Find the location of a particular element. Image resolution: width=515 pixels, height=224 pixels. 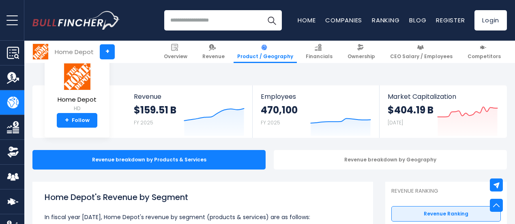

span: Financials is located at coordinates (319, 56).